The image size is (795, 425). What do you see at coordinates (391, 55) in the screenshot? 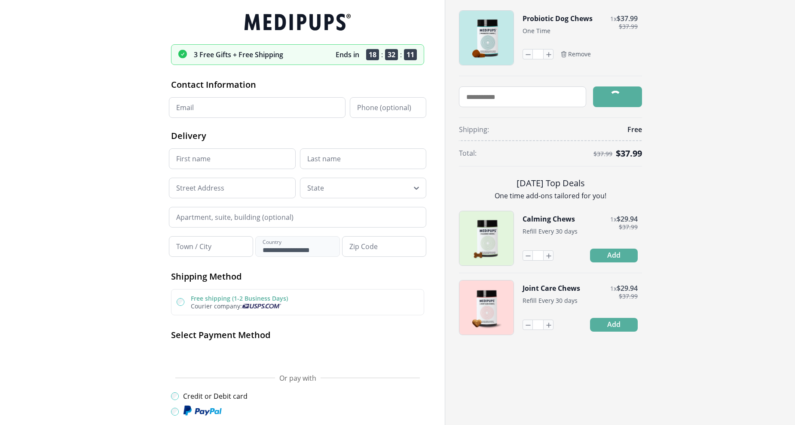
I see `span: 32` at bounding box center [391, 55].